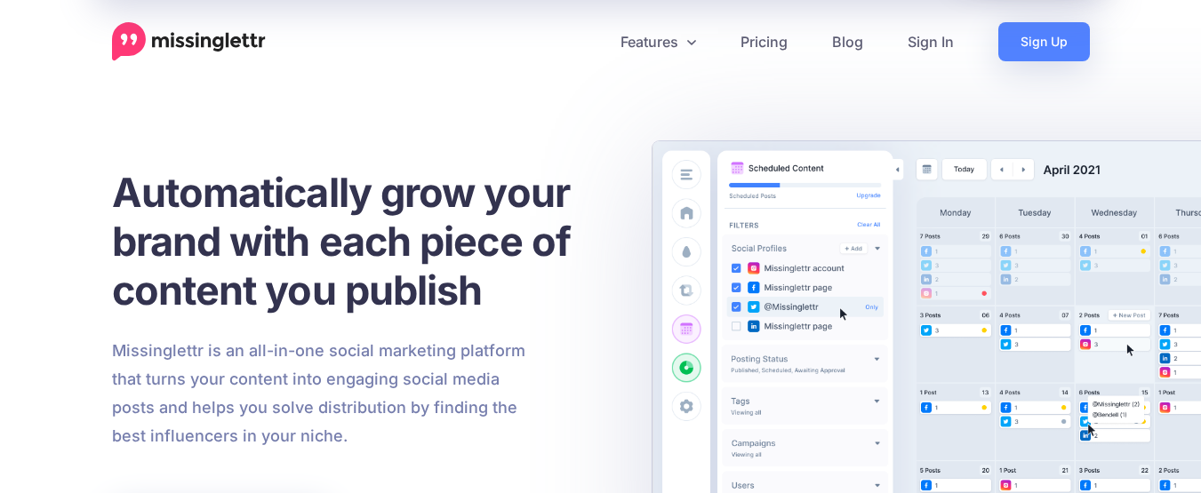  What do you see at coordinates (363, 241) in the screenshot?
I see `h1: Automatically grow your brand with each piece of content you publish` at bounding box center [363, 241].